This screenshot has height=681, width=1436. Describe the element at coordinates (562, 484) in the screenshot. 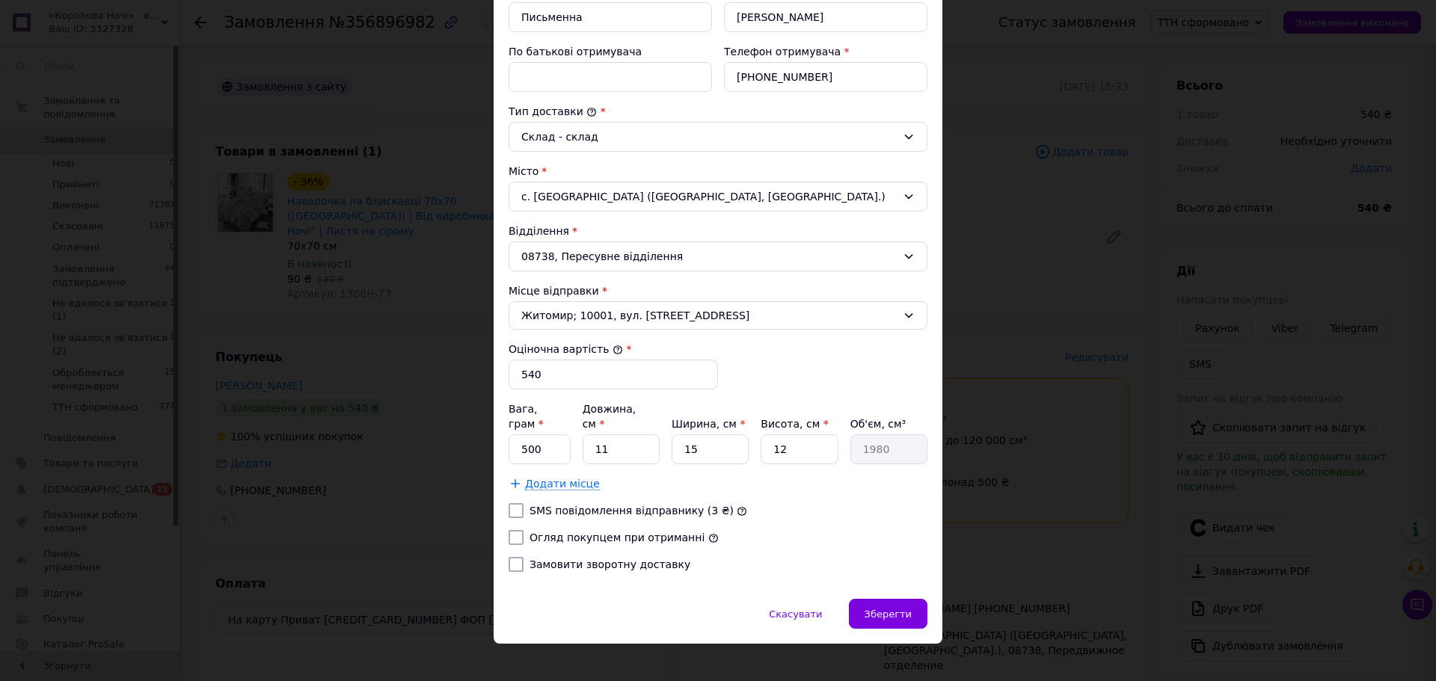

I see `span: Додати місце` at that location.